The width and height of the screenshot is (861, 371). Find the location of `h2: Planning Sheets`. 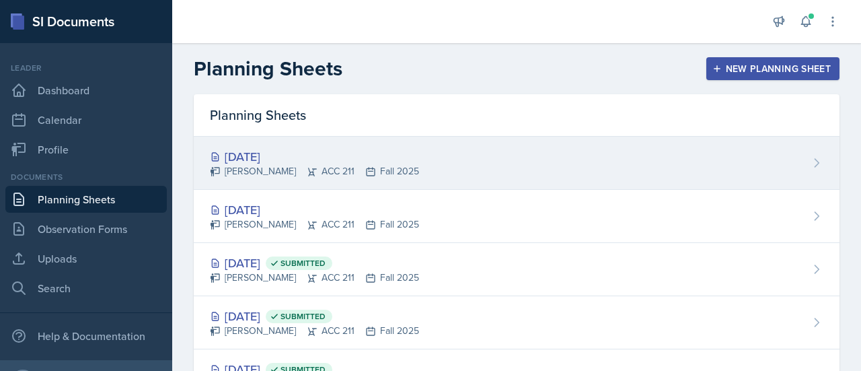

h2: Planning Sheets is located at coordinates (268, 69).